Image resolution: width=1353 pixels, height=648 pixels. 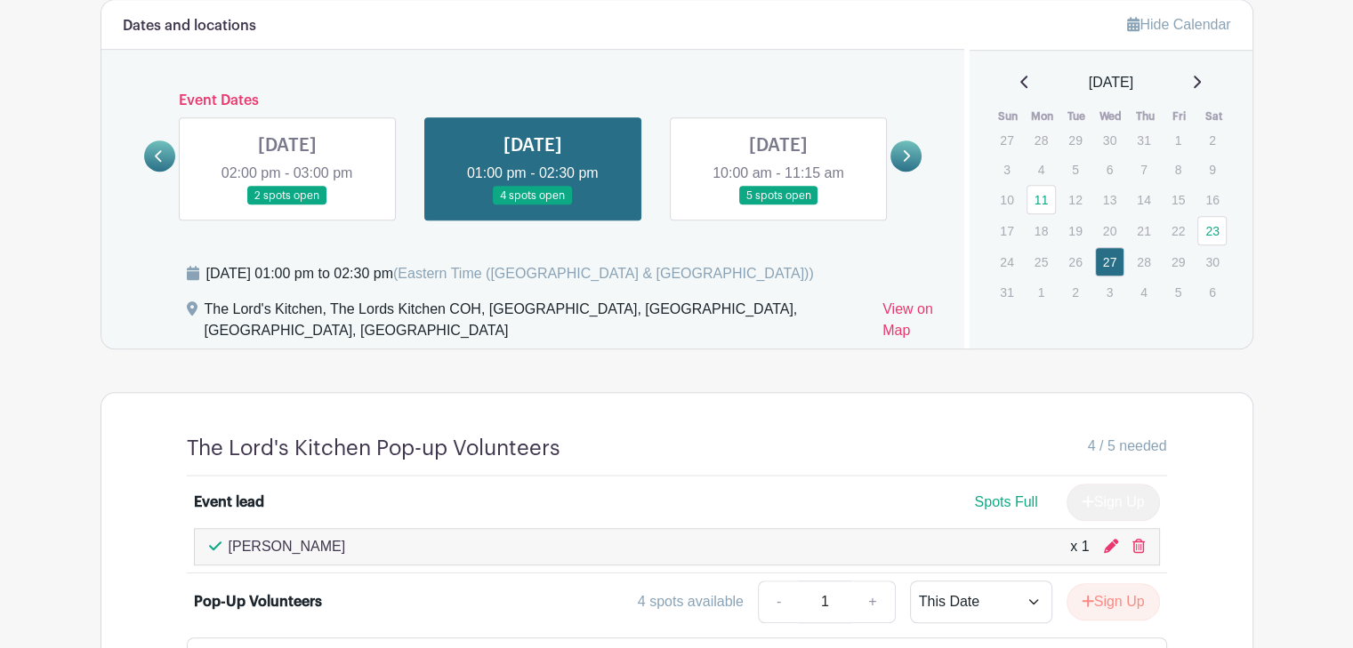 I want to click on th: Wed, so click(x=1111, y=116).